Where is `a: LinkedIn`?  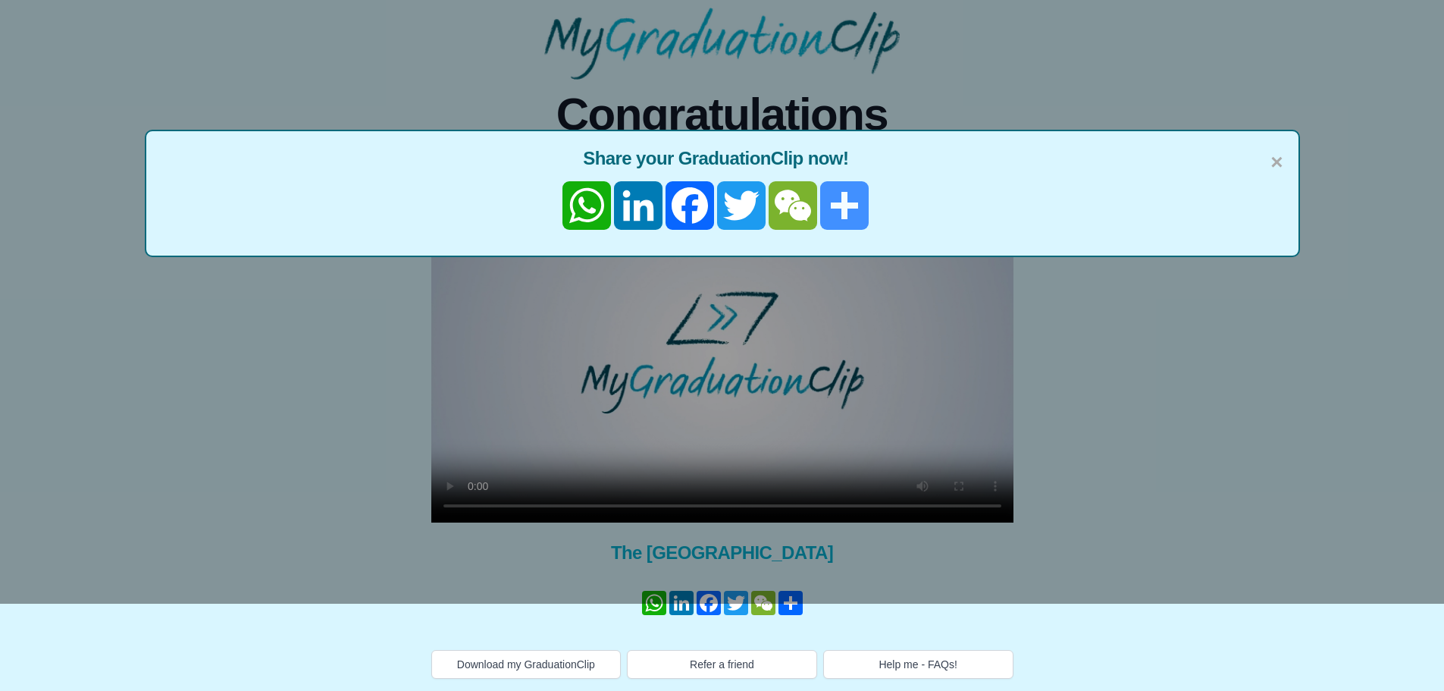
a: LinkedIn is located at coordinates (638, 205).